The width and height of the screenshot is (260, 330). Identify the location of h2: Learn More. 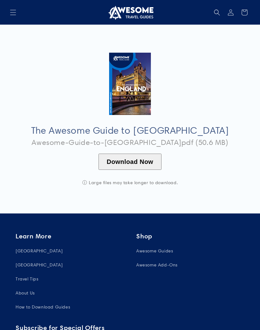
(70, 236).